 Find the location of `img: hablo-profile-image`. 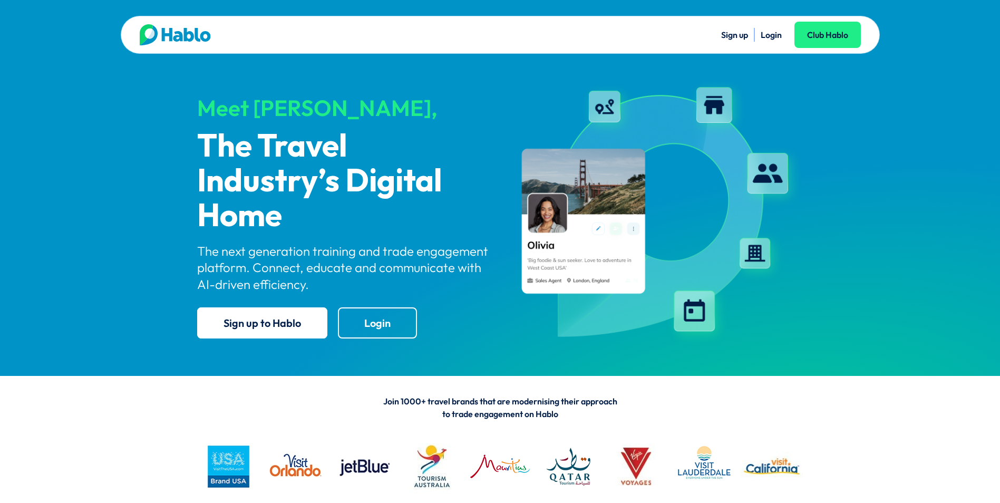

img: hablo-profile-image is located at coordinates (657, 213).